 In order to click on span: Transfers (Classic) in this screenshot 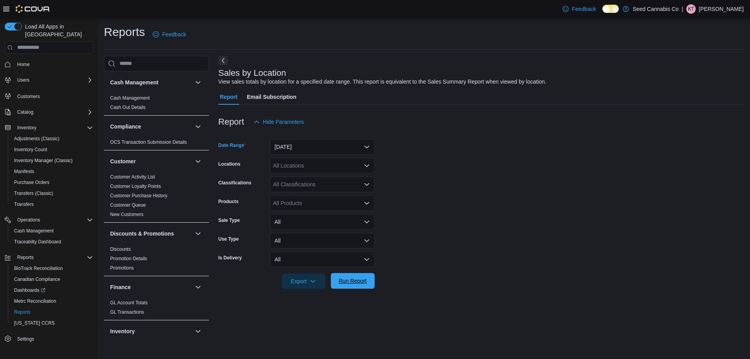, I will do `click(52, 193)`.